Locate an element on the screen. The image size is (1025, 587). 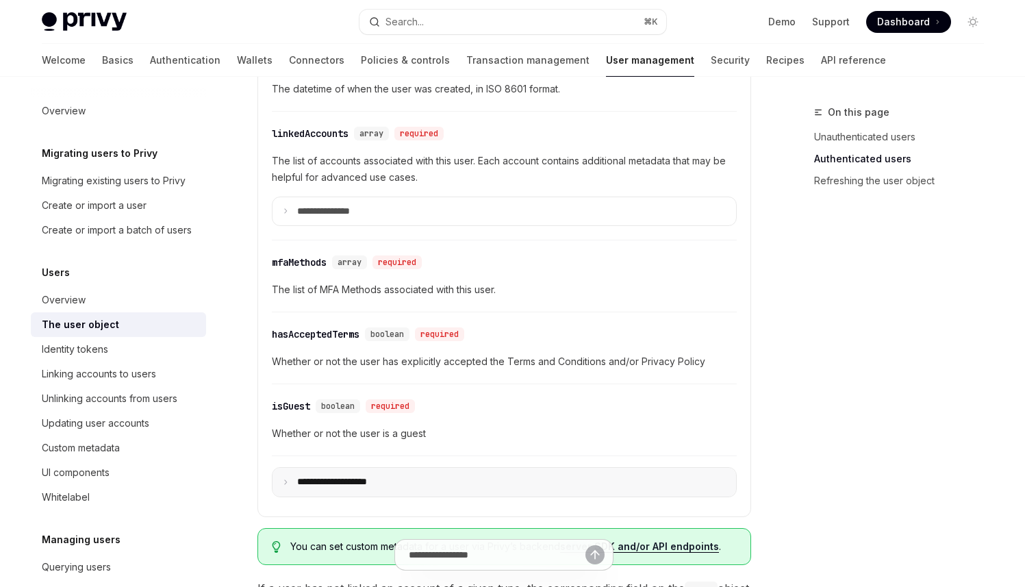
a: Migrating existing users to Privy is located at coordinates (118, 181).